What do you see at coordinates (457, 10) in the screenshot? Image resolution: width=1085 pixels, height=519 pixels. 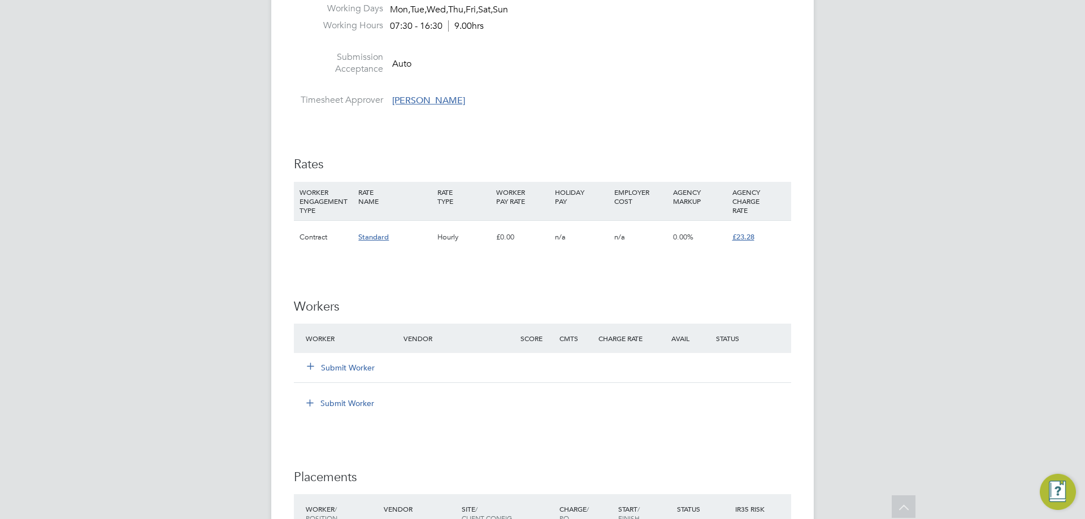 I see `span: Thu,` at bounding box center [457, 10].